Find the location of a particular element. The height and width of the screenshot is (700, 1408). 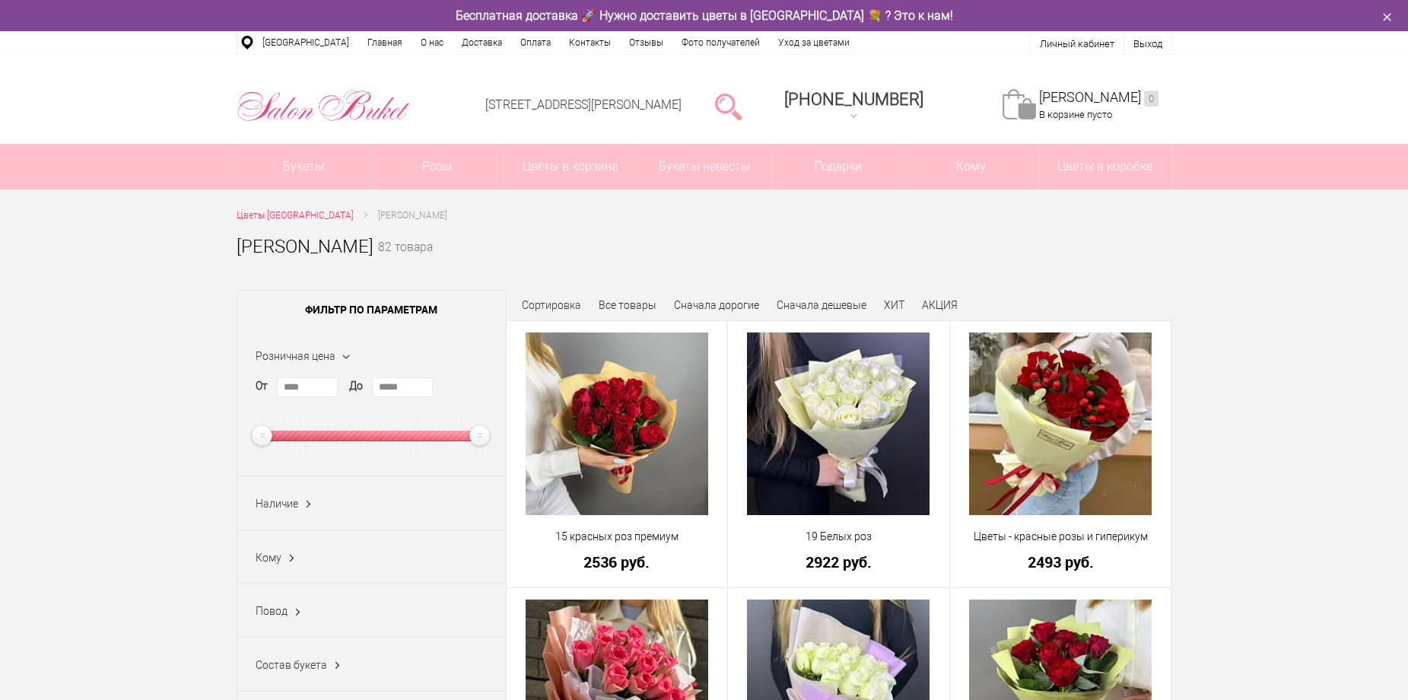

small: 82 товара is located at coordinates (405, 260).